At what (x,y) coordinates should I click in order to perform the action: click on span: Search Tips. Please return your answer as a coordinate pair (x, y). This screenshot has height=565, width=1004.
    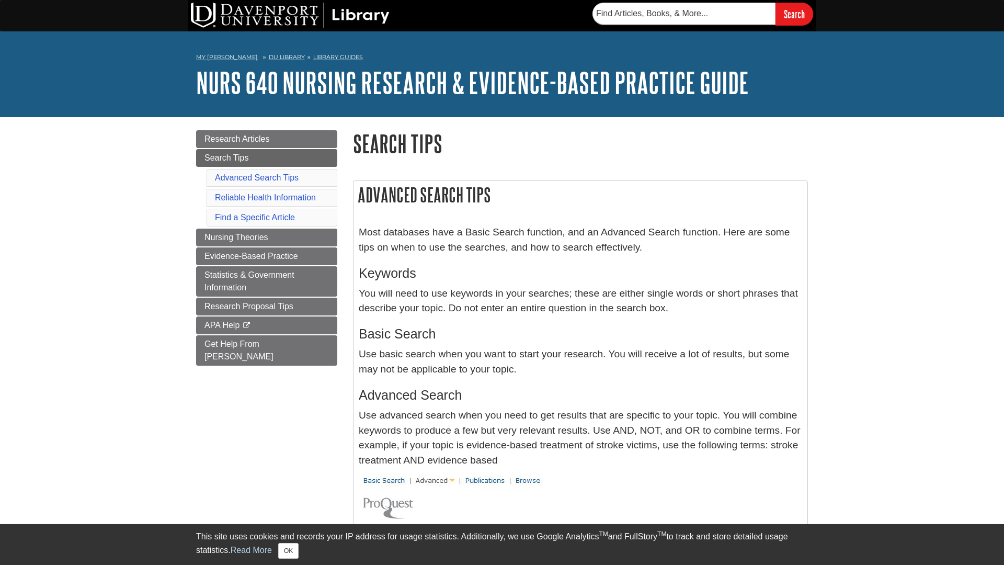
    Looking at the image, I should click on (226, 157).